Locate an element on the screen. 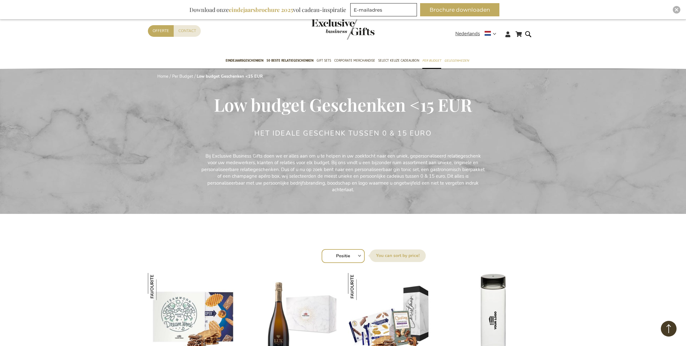 Image resolution: width=686 pixels, height=346 pixels. div: Download onze vol cadeau-inspiratie is located at coordinates (268, 10).